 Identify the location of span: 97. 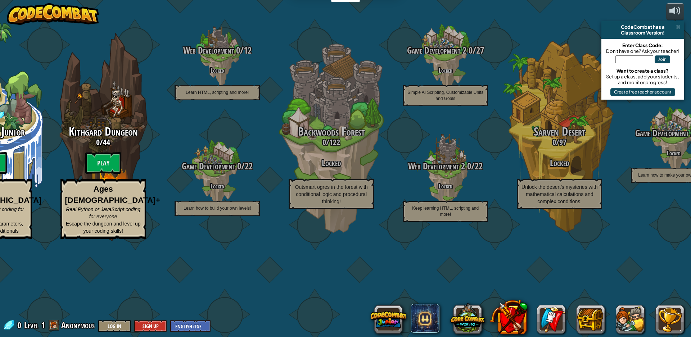
(563, 142).